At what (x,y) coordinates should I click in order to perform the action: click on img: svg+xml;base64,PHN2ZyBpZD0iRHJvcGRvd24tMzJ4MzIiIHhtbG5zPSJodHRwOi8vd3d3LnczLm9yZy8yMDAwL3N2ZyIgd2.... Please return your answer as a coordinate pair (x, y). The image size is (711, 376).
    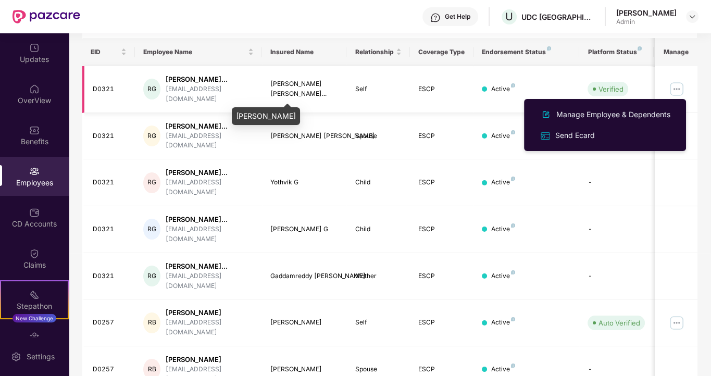
    Looking at the image, I should click on (693, 17).